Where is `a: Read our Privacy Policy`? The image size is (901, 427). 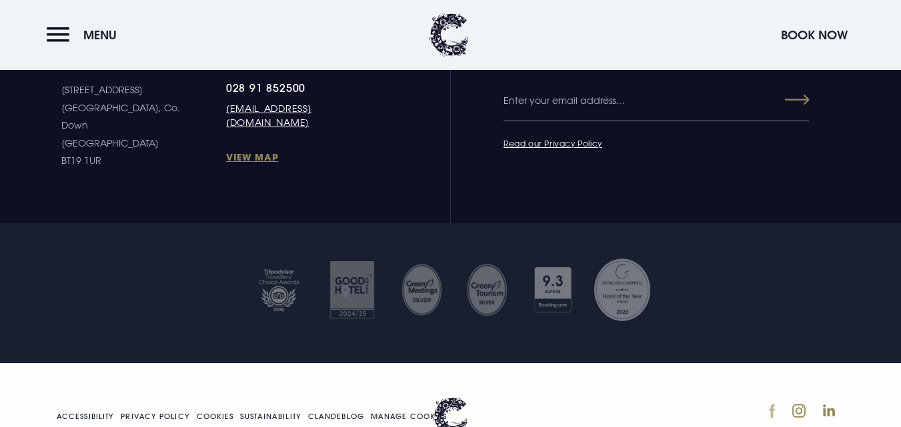
a: Read our Privacy Policy is located at coordinates (553, 143).